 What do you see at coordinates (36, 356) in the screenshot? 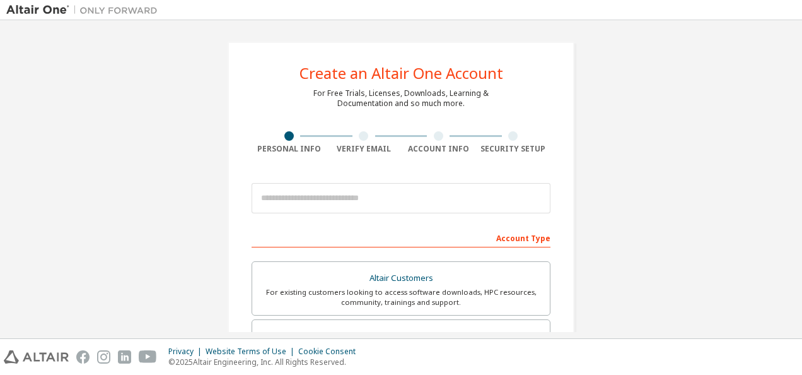
I see `img: altair_logo.svg` at bounding box center [36, 356].